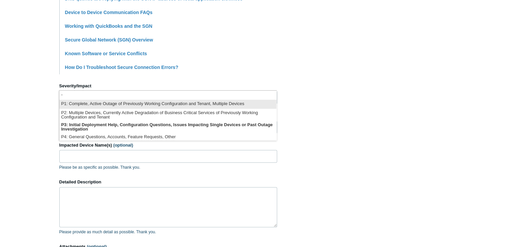  What do you see at coordinates (168, 137) in the screenshot?
I see `li: P4: General Questions, Accounts, Feature Requests, Other` at bounding box center [168, 137].